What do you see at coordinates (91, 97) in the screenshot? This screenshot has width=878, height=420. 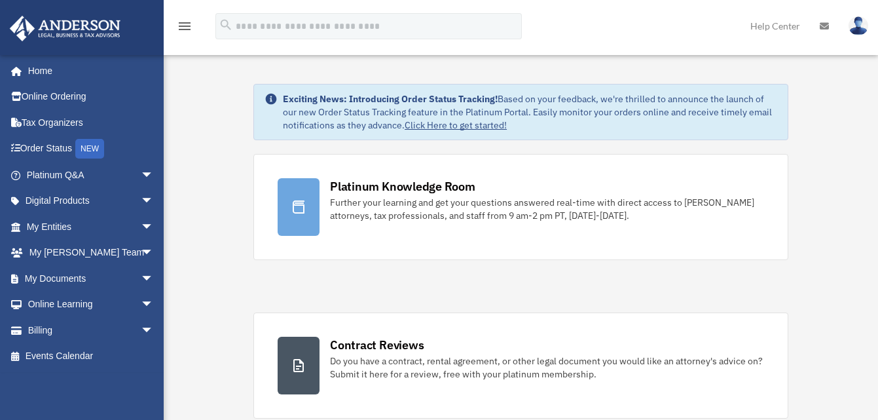 I see `a: Online Ordering` at bounding box center [91, 97].